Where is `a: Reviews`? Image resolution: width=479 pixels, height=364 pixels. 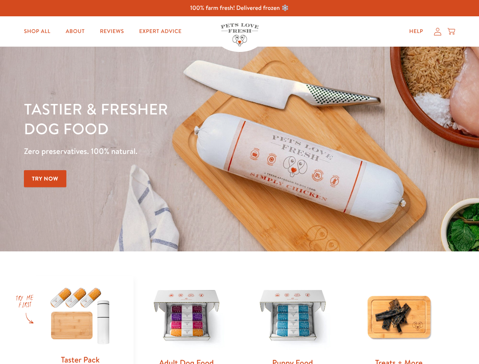
a: Reviews is located at coordinates (111, 31).